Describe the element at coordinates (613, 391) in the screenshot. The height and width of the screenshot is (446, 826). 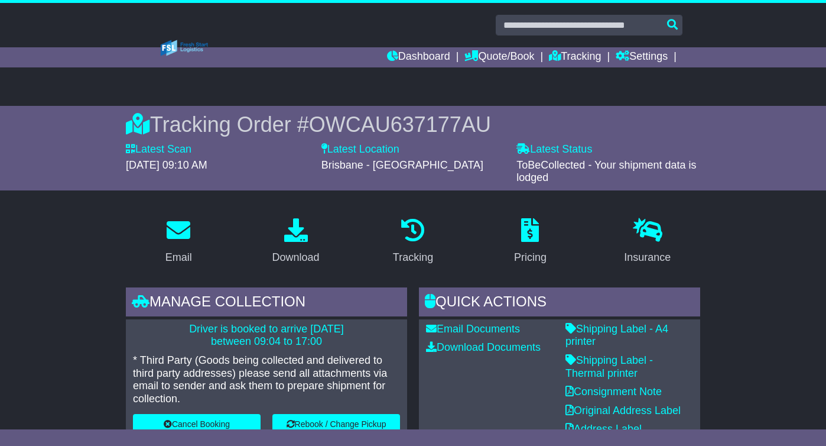
I see `a: Consignment Note` at that location.